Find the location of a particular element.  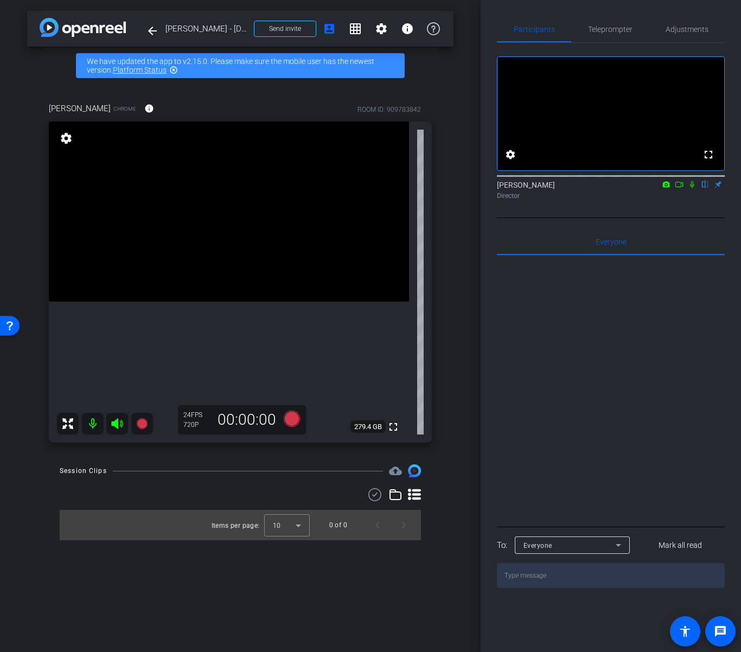

mat-icon: message is located at coordinates (720, 631).